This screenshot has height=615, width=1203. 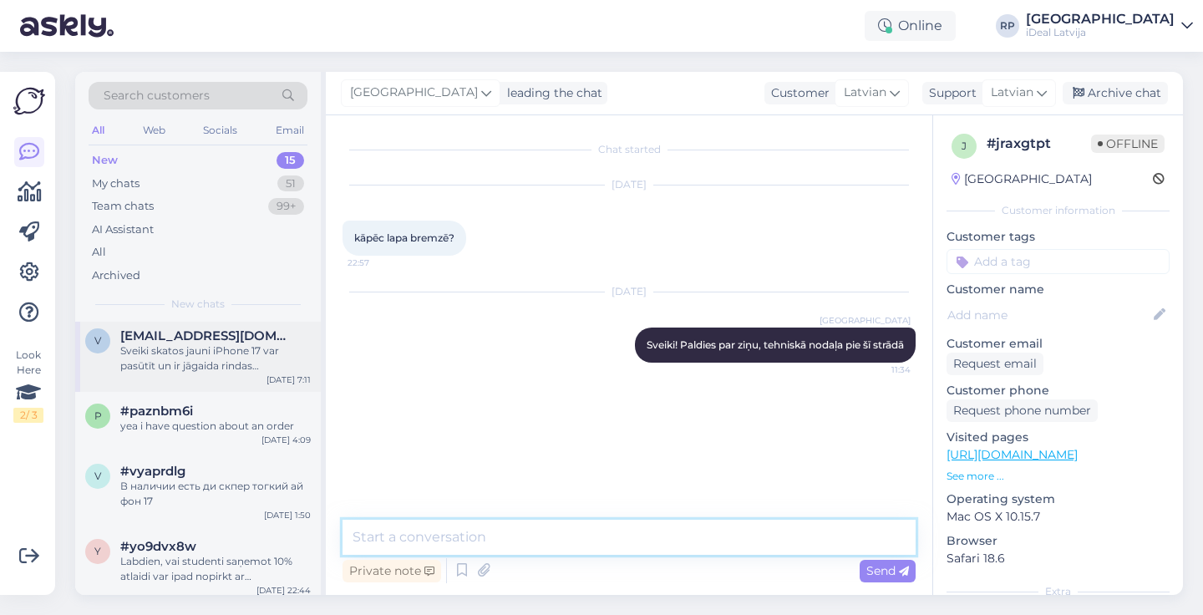 I want to click on div: Extra, so click(x=1058, y=592).